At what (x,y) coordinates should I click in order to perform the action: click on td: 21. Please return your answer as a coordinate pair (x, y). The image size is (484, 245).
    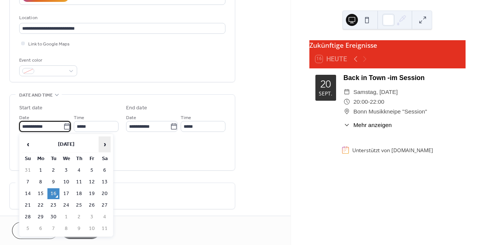
    Looking at the image, I should click on (28, 206).